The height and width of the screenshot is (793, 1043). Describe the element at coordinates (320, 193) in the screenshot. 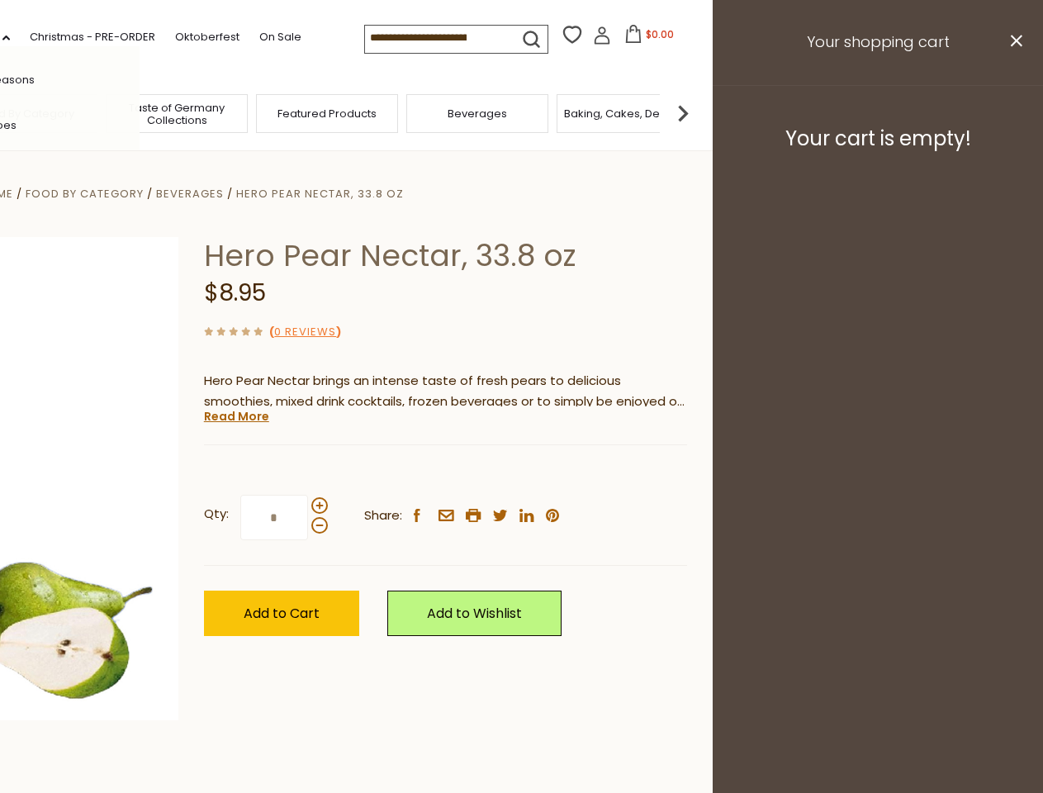

I see `span: Hero Pear Nectar, 33.8 oz` at that location.